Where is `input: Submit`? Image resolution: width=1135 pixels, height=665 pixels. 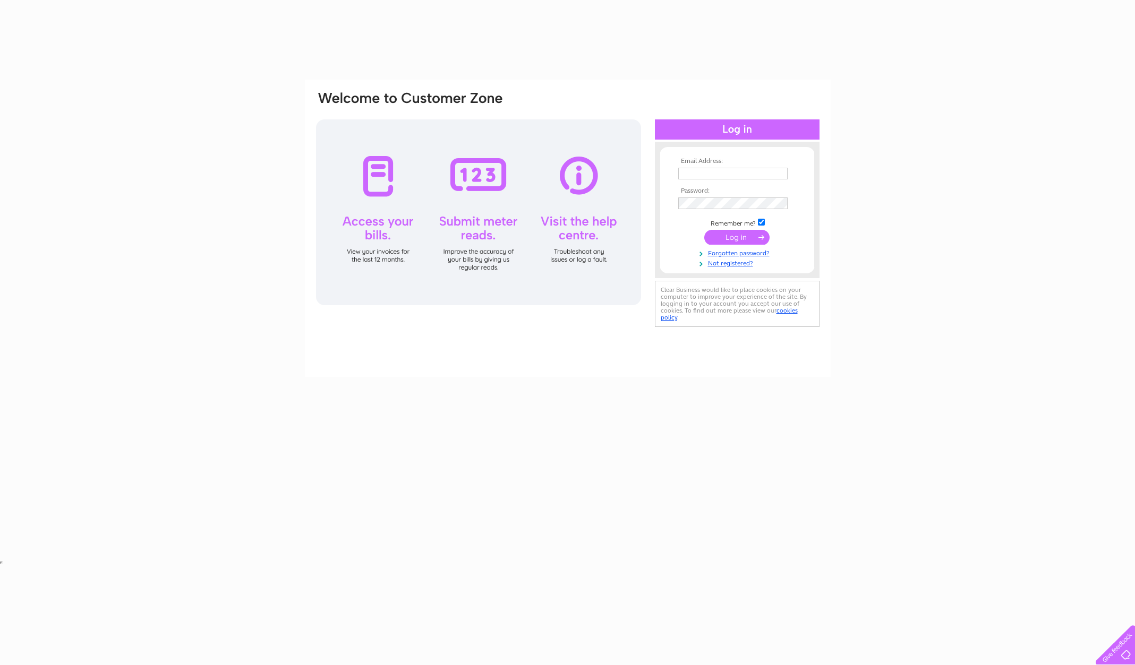 input: Submit is located at coordinates (736, 237).